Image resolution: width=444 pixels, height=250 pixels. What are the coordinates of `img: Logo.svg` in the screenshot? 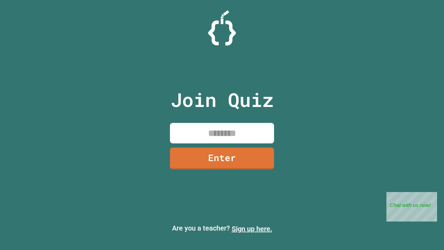 It's located at (222, 28).